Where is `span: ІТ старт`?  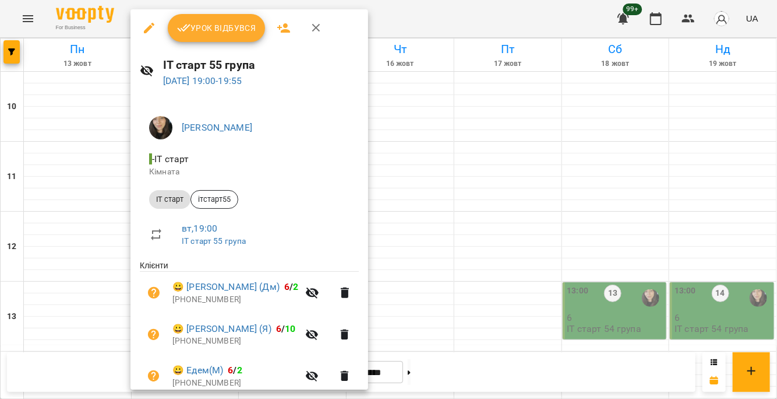 span: ІТ старт is located at coordinates (170, 199).